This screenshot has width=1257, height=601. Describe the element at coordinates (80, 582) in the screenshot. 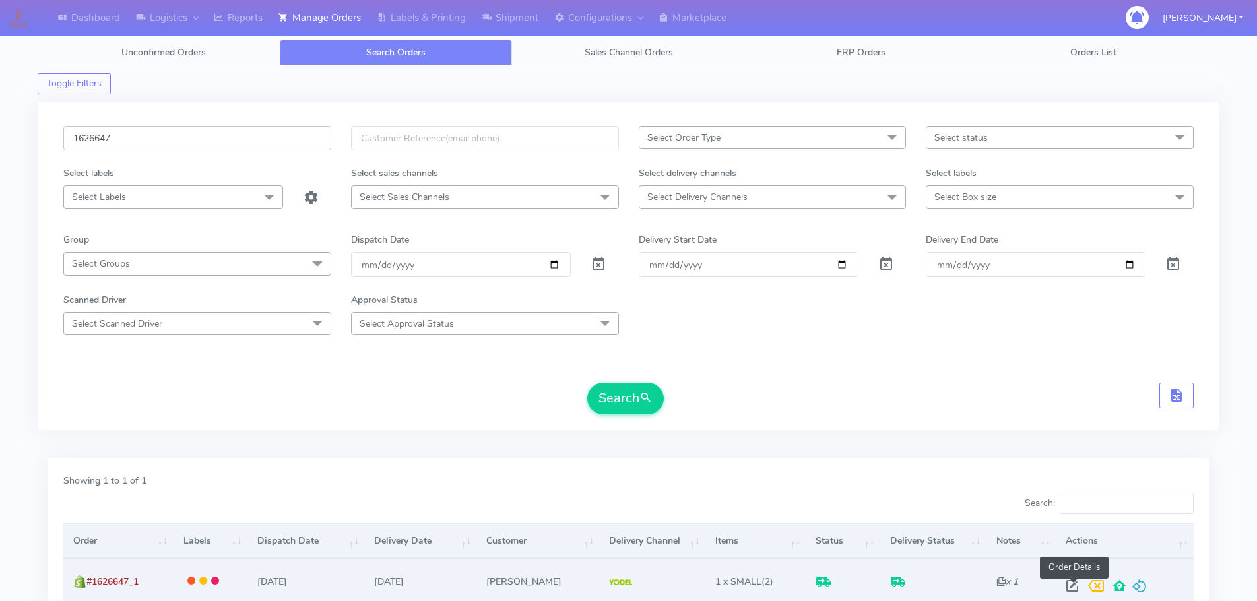

I see `img: shopify.png` at that location.